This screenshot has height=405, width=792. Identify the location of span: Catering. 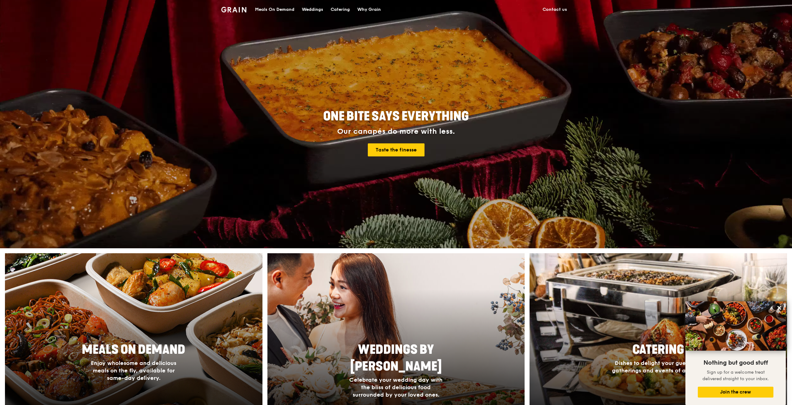
(658, 349).